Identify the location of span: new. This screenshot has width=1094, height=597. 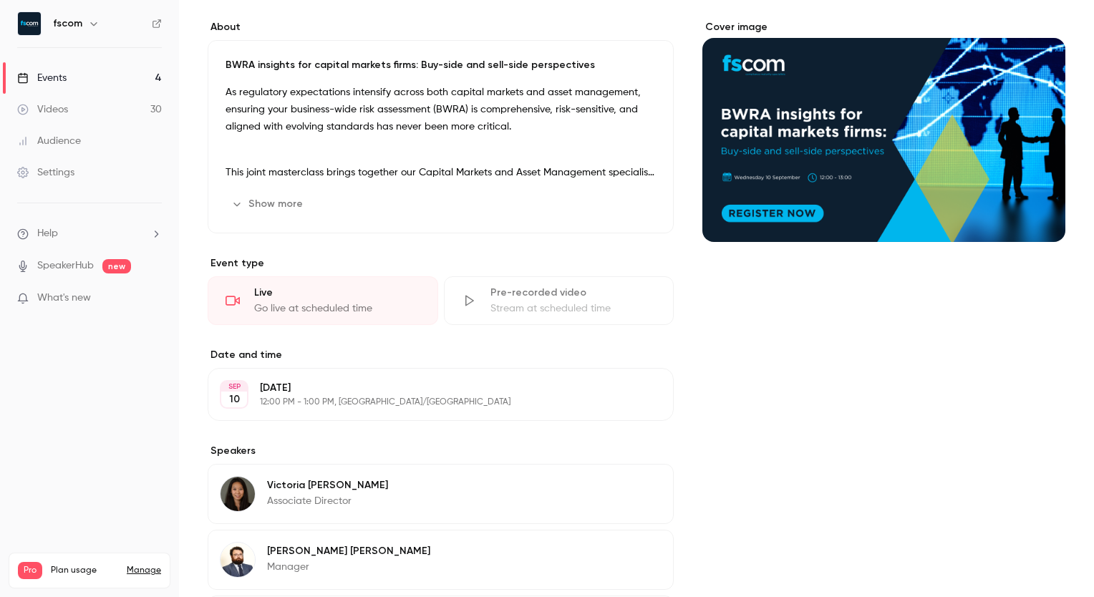
(117, 266).